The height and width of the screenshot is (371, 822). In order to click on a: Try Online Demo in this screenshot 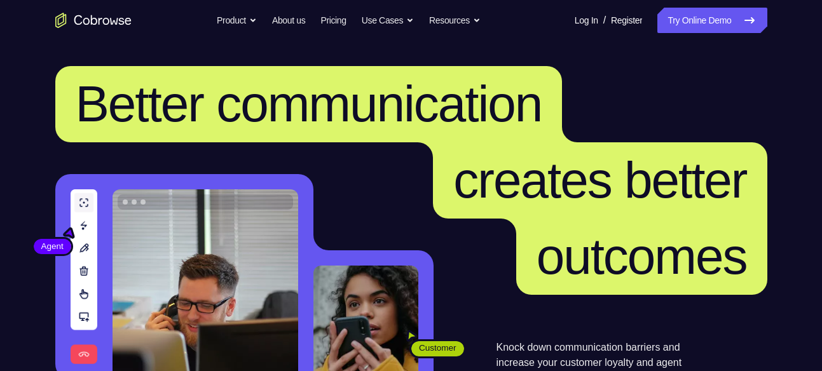, I will do `click(712, 20)`.